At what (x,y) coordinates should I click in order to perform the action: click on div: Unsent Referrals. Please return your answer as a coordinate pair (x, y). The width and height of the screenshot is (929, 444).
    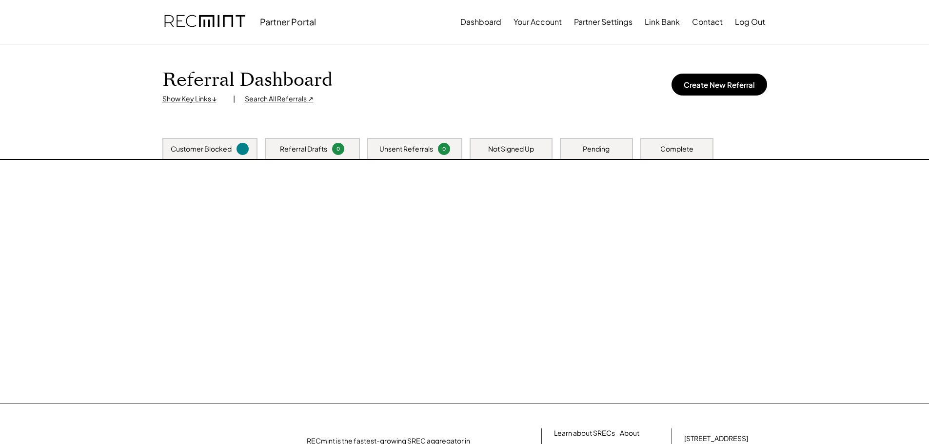
    Looking at the image, I should click on (406, 149).